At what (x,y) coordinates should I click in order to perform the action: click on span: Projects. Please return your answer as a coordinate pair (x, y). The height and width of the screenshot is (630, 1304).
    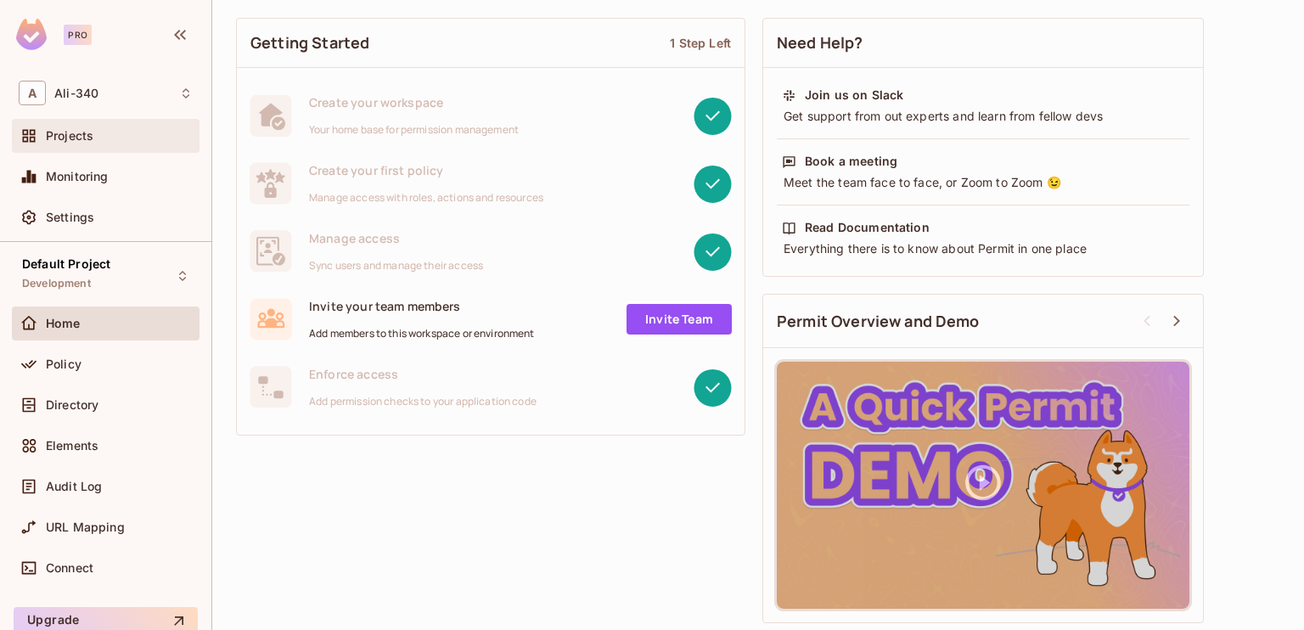
    Looking at the image, I should click on (70, 136).